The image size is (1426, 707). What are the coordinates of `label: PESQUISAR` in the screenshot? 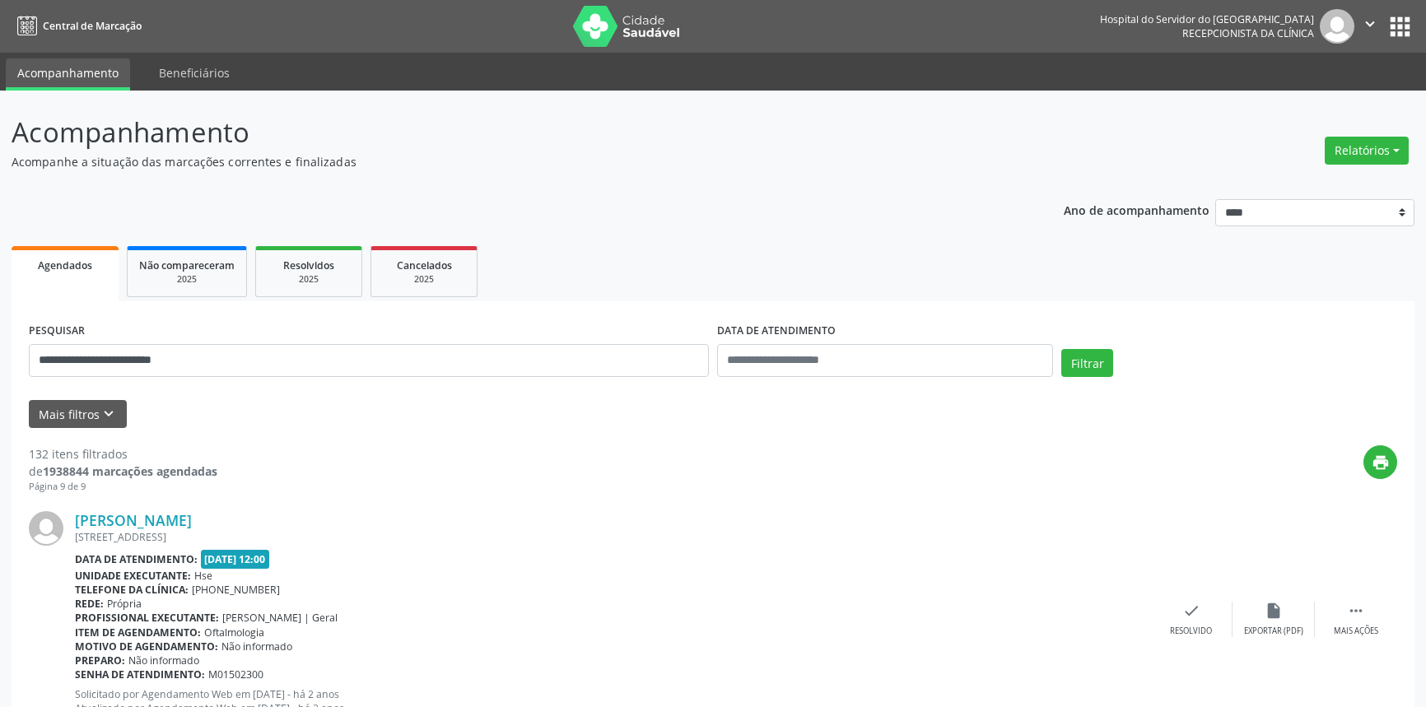 It's located at (57, 331).